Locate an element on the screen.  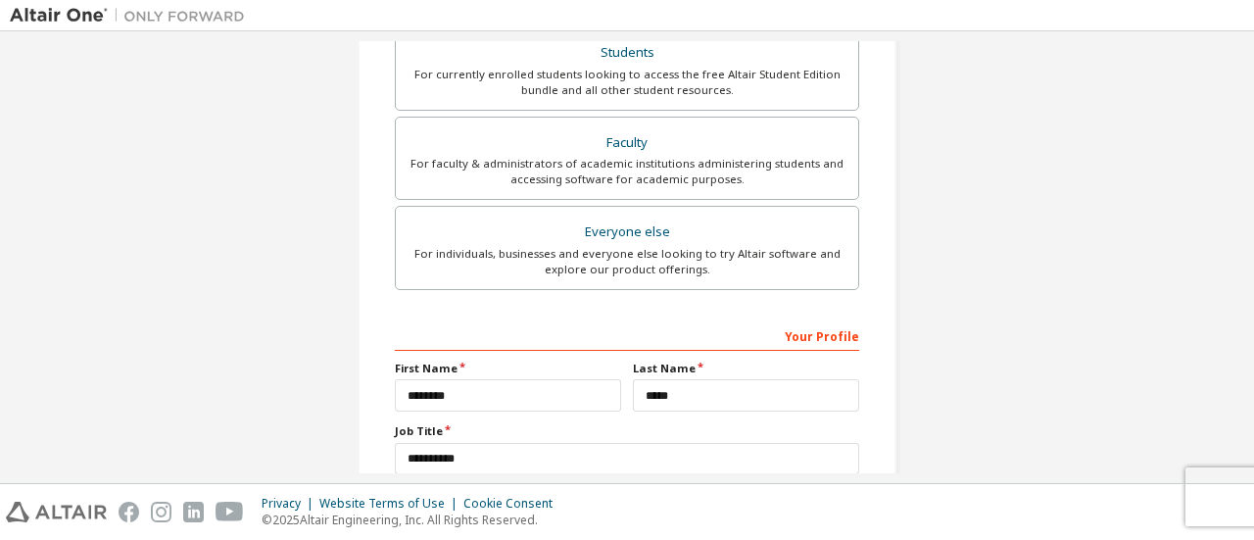
div: Privacy is located at coordinates (290, 503).